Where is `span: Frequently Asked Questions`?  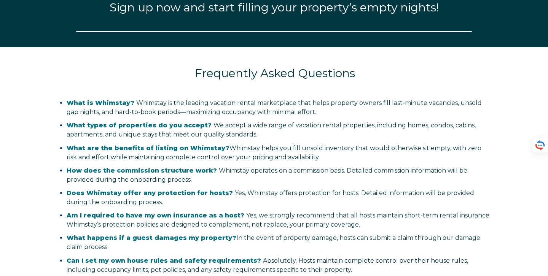
span: Frequently Asked Questions is located at coordinates (275, 73).